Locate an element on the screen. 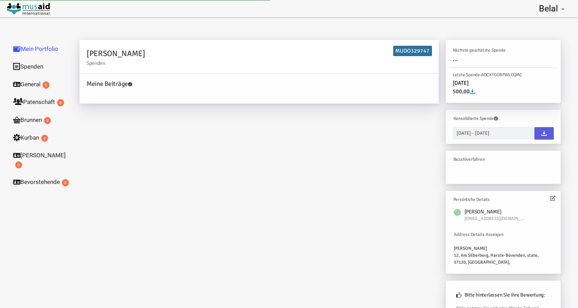  i: Sie können die benötigten Spenden als PDF auswählen,indem Sie den Datumsbereich eingeben und auf ... is located at coordinates (496, 118).